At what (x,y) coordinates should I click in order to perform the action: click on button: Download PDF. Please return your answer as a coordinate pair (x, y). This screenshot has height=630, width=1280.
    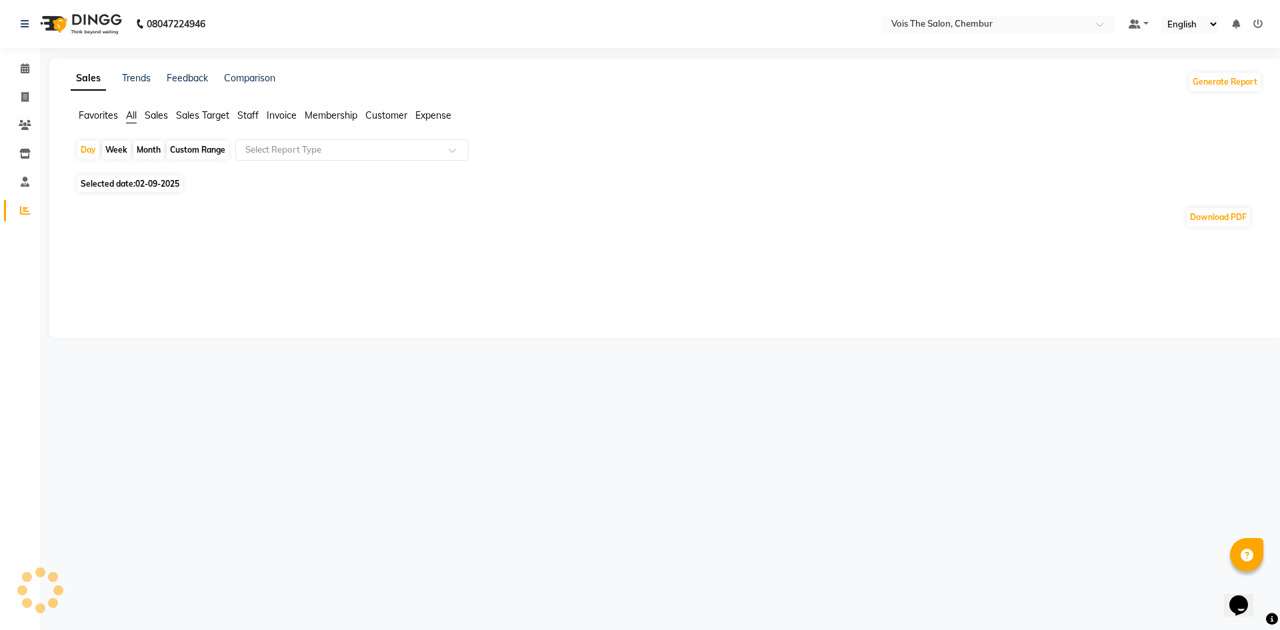
    Looking at the image, I should click on (1218, 217).